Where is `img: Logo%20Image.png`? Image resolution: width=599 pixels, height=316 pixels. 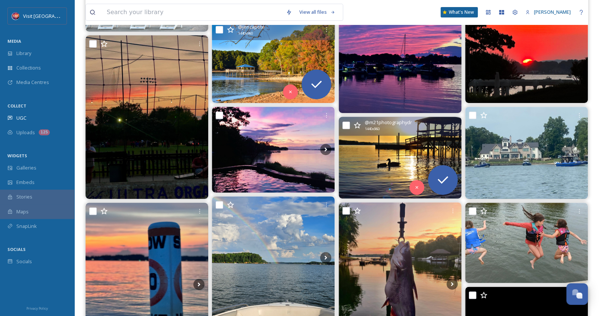 img: Logo%20Image.png is located at coordinates (16, 16).